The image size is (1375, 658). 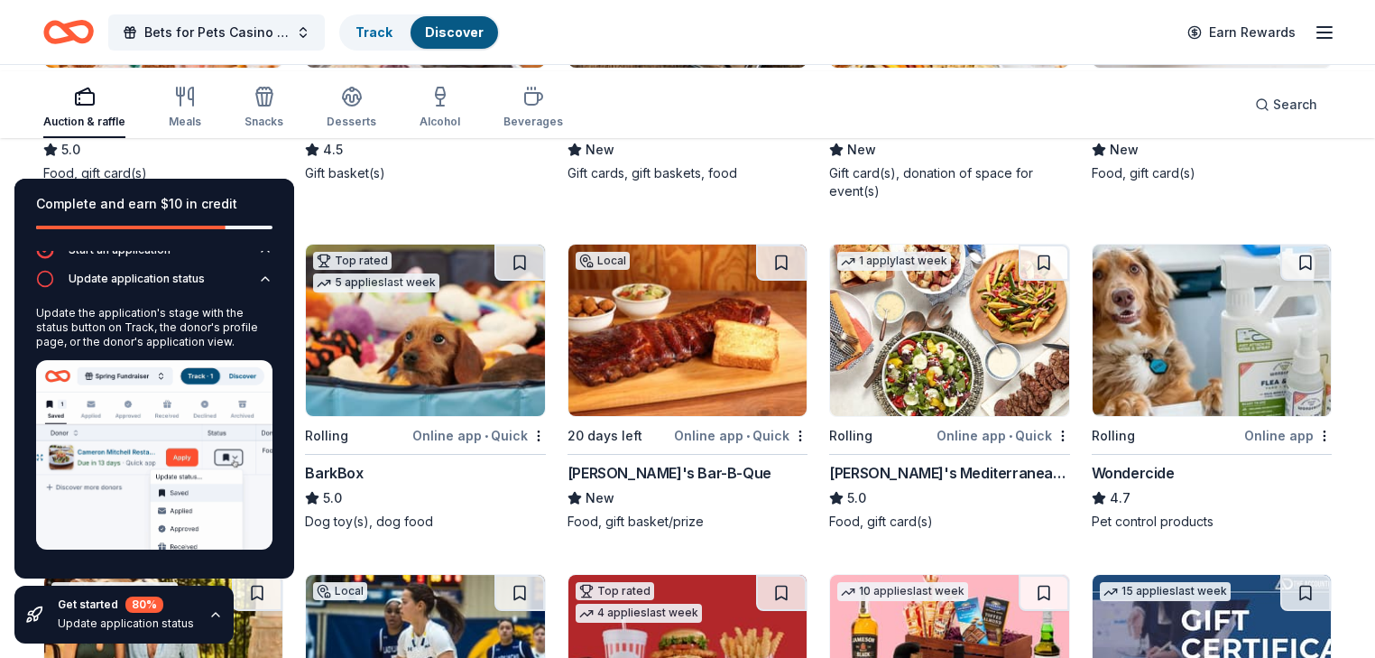 I want to click on div: Snacks, so click(x=263, y=122).